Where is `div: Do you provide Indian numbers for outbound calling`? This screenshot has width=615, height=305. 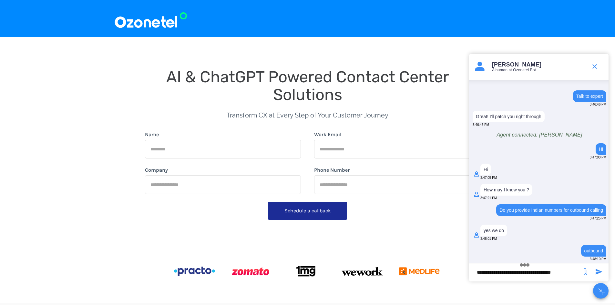 div: Do you provide Indian numbers for outbound calling is located at coordinates (551, 210).